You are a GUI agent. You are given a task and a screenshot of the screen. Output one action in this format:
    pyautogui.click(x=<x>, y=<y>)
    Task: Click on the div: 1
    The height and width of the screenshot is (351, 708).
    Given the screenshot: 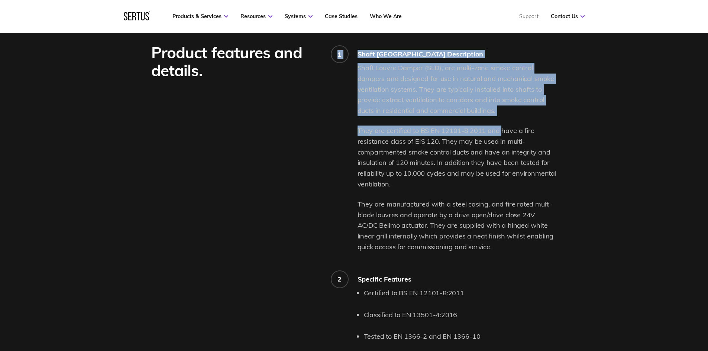 What is the action you would take?
    pyautogui.click(x=339, y=54)
    